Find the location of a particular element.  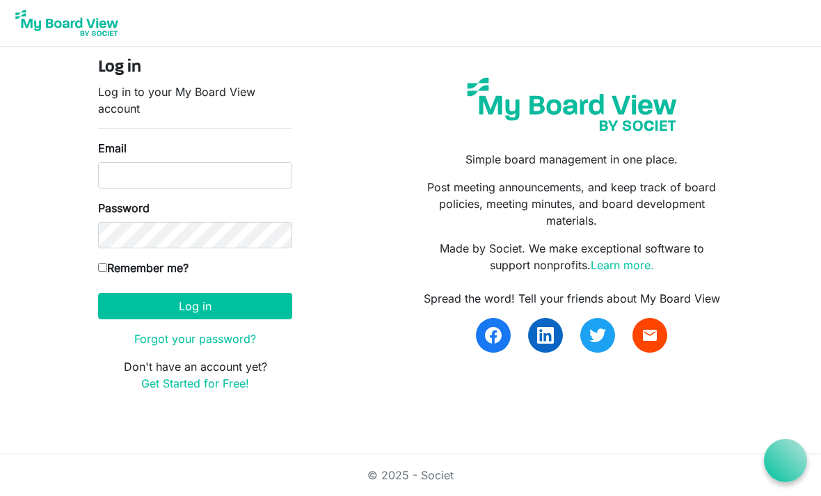

p: Don't have an account yet? is located at coordinates (195, 375).